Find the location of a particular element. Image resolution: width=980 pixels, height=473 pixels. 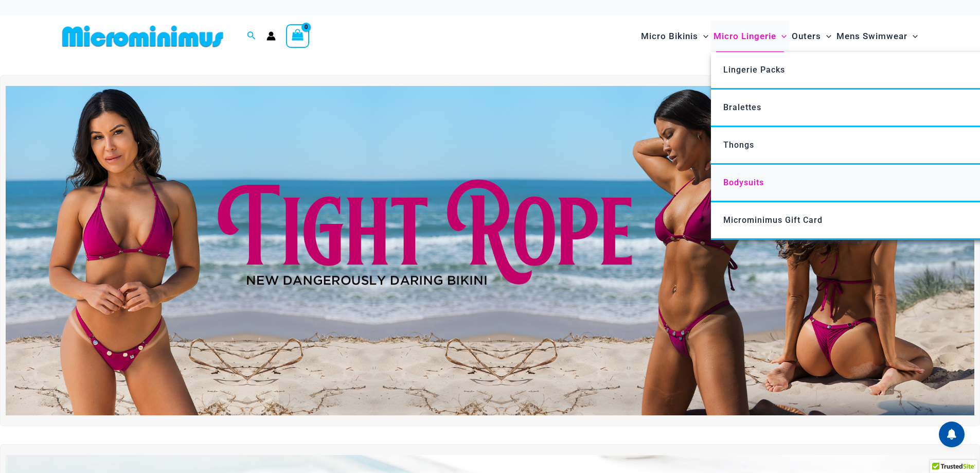

span: Microminimus Gift Card is located at coordinates (773, 220).